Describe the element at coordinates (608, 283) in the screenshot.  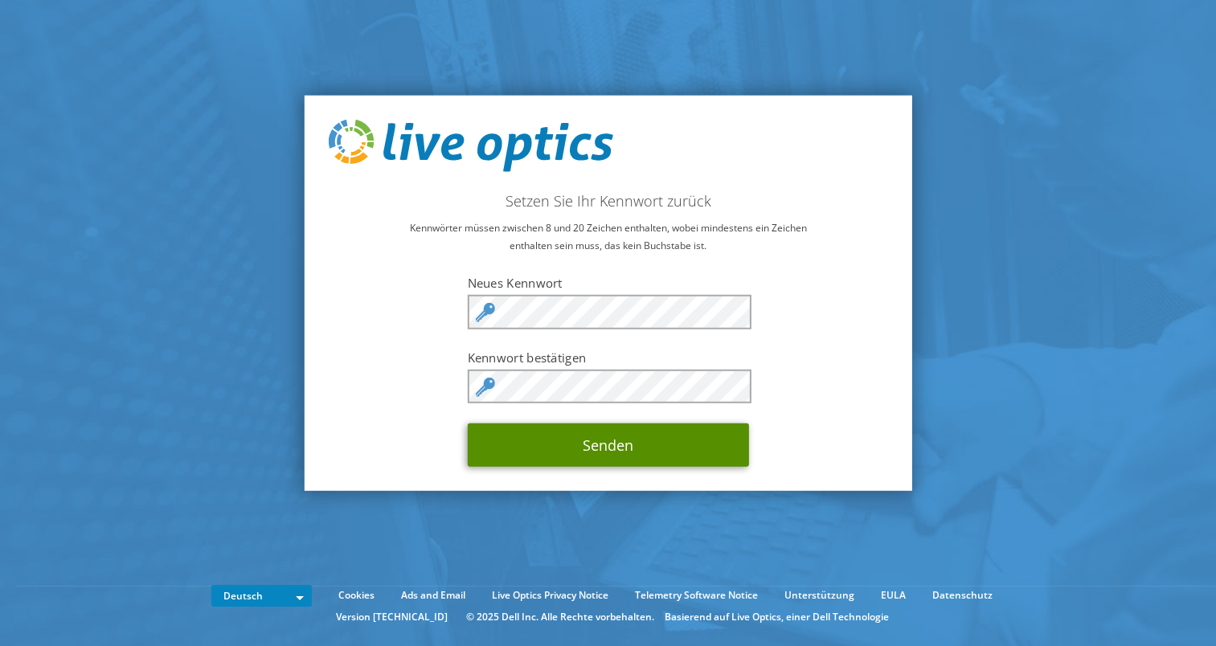
I see `label: Neues Kennwort` at that location.